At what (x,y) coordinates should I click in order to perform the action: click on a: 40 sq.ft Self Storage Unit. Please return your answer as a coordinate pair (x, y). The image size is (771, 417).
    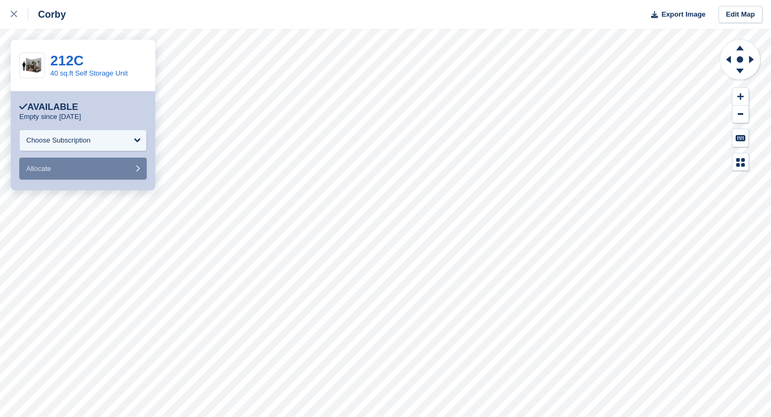
    Looking at the image, I should click on (89, 73).